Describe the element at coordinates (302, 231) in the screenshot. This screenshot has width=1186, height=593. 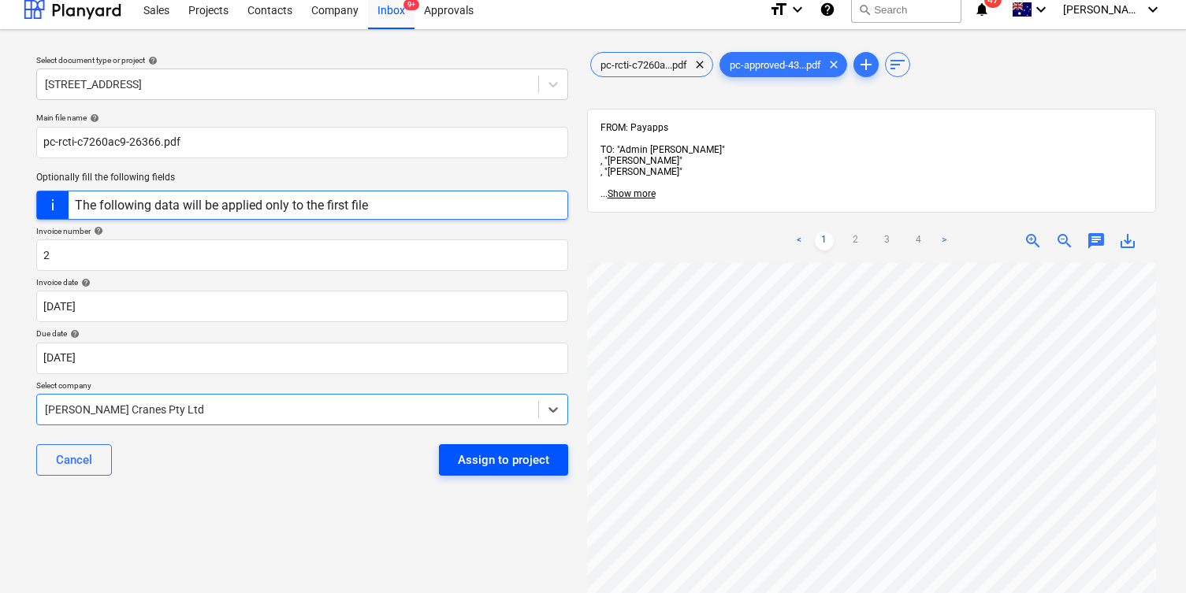
I see `div: Invoice number` at that location.